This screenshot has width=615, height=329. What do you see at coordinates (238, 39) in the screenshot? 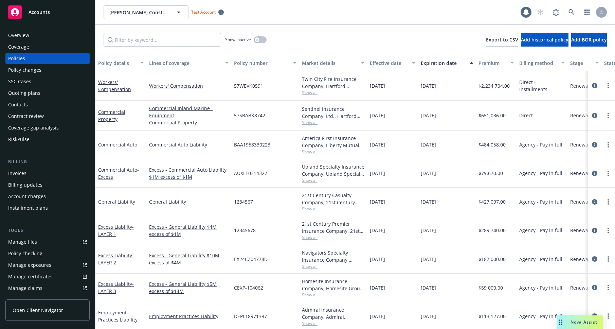
I see `span: Show inactive` at bounding box center [238, 39].